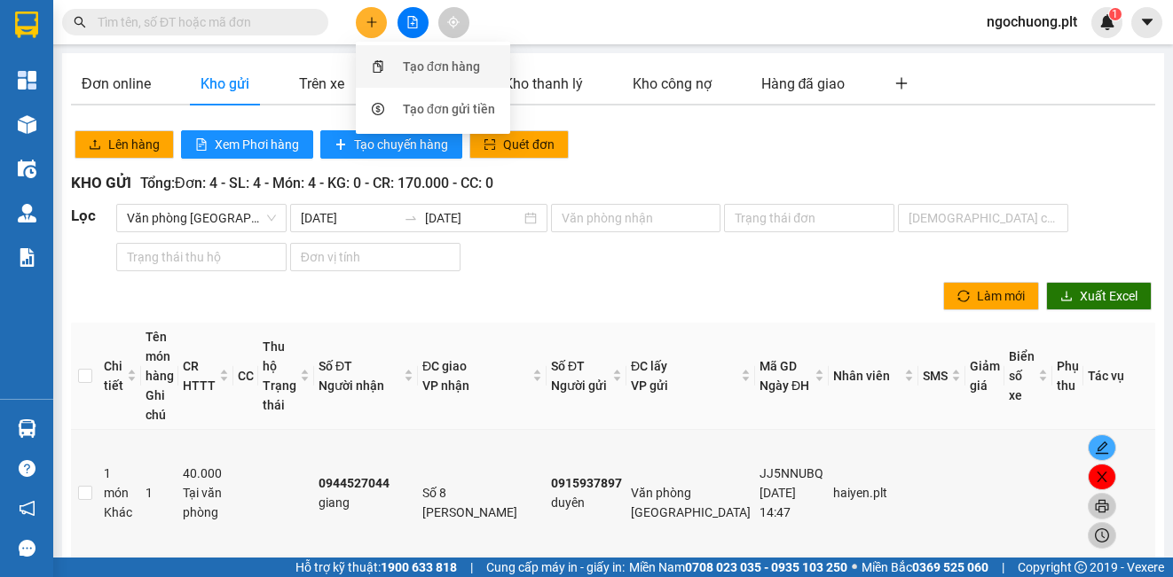 The image size is (1173, 577). I want to click on span: sync, so click(963, 297).